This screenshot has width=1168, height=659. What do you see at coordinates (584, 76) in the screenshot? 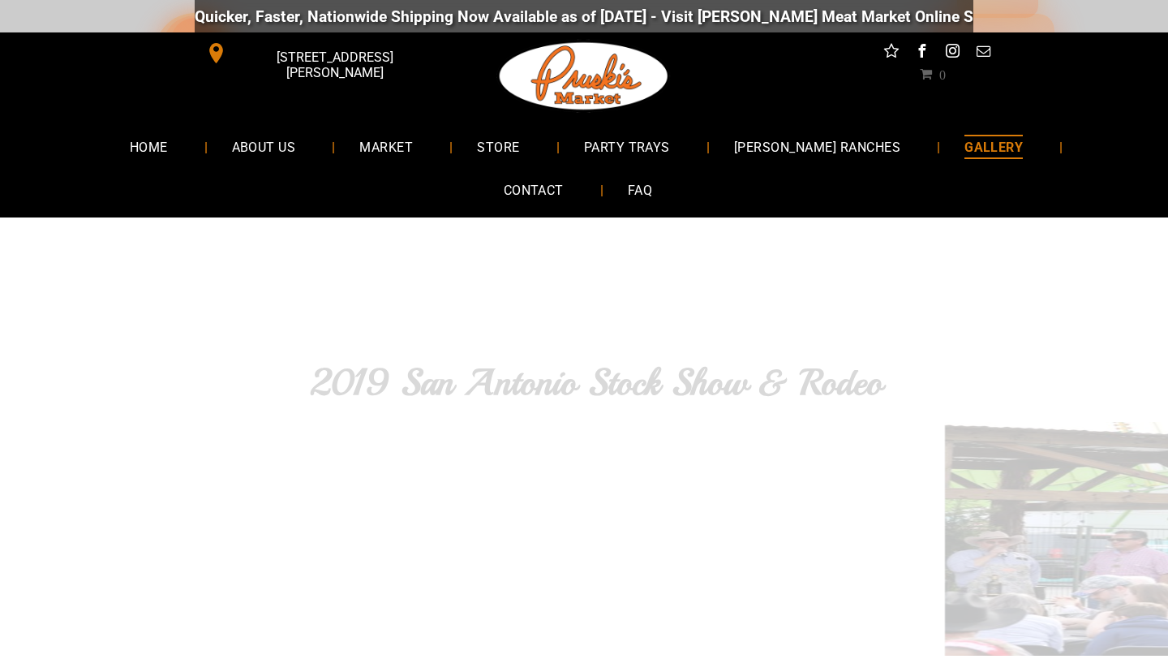
I see `img: Pruski-s+Market+HQ+Logo2-1920w.png` at bounding box center [584, 76].